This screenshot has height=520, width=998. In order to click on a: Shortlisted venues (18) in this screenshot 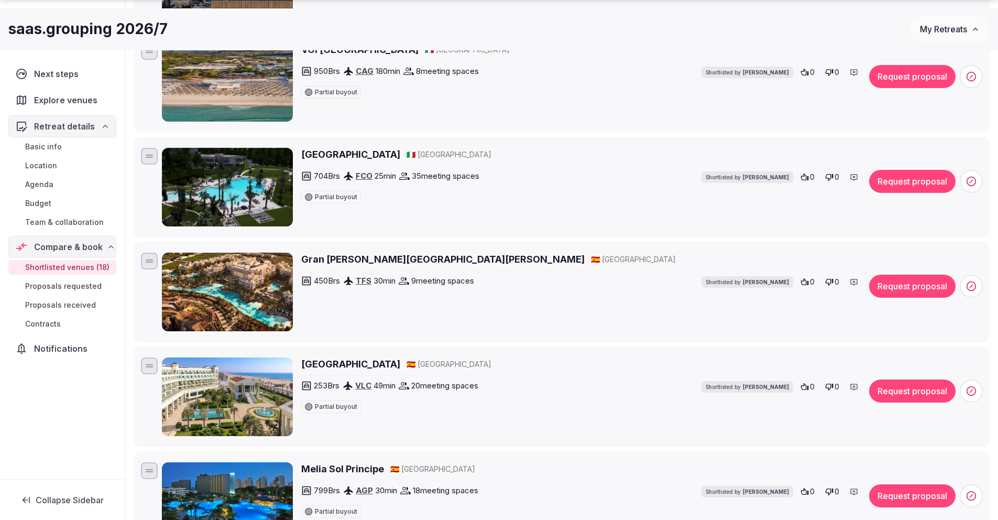, I will do `click(62, 267)`.